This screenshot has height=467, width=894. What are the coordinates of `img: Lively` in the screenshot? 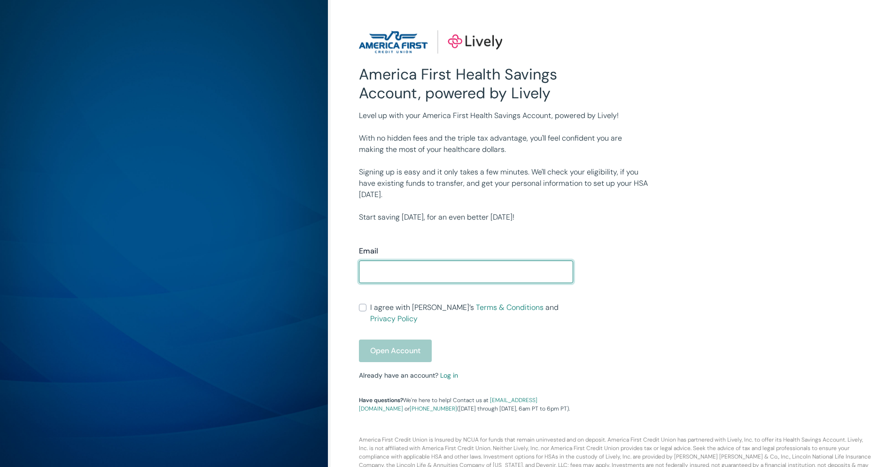 It's located at (431, 42).